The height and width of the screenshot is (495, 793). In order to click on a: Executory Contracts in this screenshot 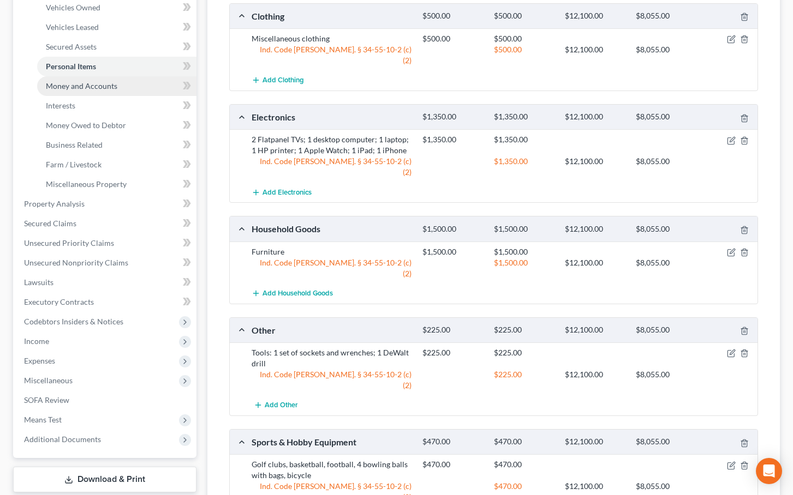, I will do `click(106, 302)`.